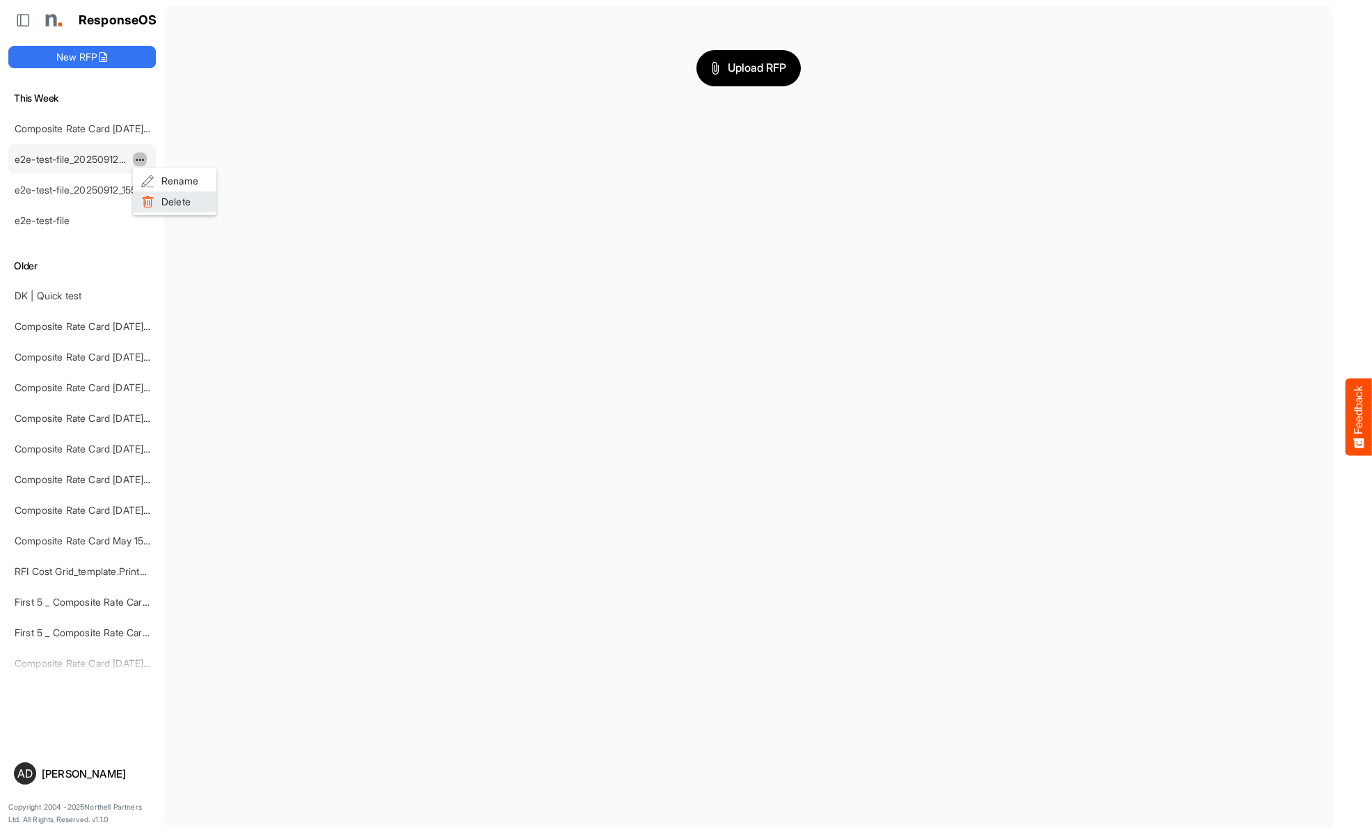 The width and height of the screenshot is (1372, 834). What do you see at coordinates (140, 159) in the screenshot?
I see `button: dropdownbutton` at bounding box center [140, 159].